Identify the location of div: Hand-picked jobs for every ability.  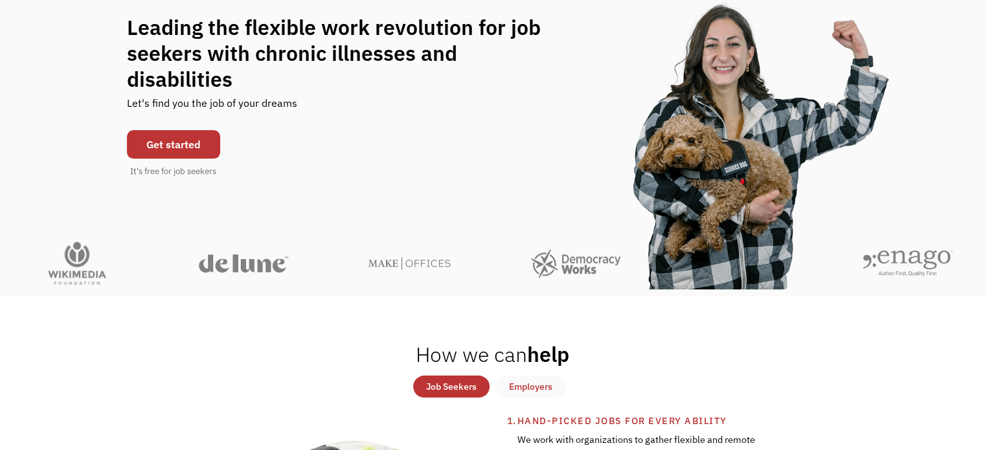
(688, 421).